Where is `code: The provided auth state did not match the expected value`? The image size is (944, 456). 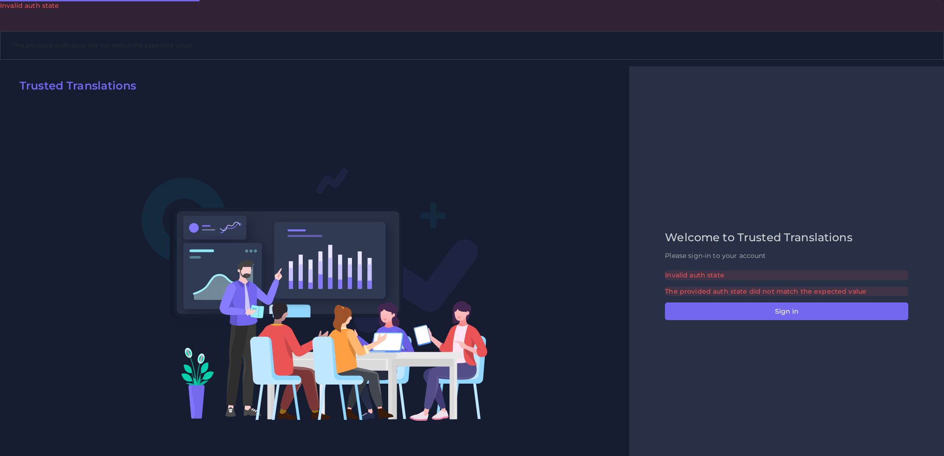
code: The provided auth state did not match the expected value is located at coordinates (102, 45).